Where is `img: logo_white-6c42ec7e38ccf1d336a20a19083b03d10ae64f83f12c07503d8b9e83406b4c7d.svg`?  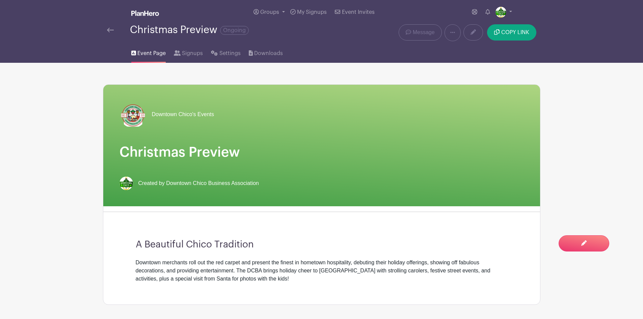 img: logo_white-6c42ec7e38ccf1d336a20a19083b03d10ae64f83f12c07503d8b9e83406b4c7d.svg is located at coordinates (145, 13).